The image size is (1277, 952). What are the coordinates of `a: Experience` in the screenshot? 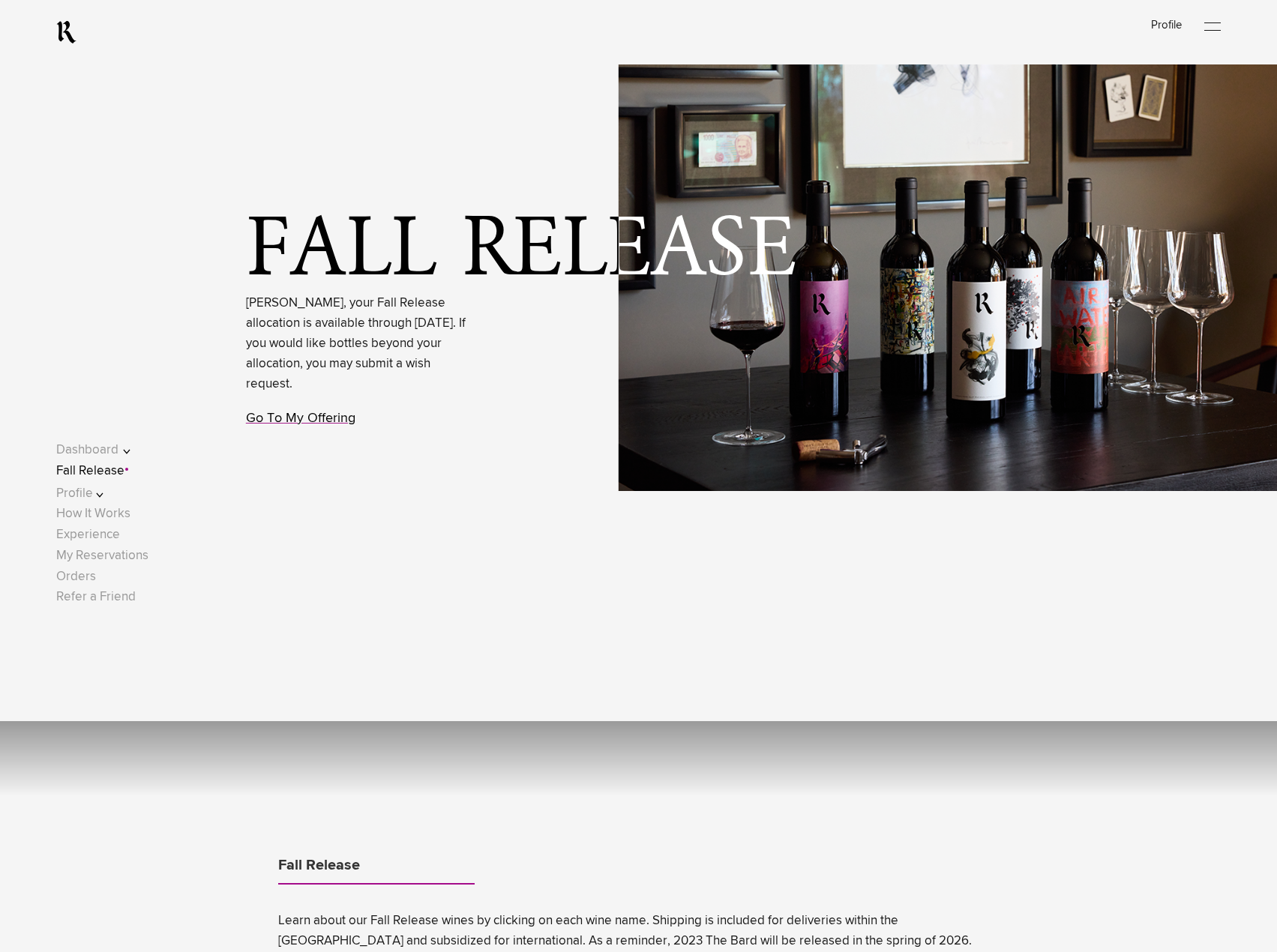 It's located at (87, 535).